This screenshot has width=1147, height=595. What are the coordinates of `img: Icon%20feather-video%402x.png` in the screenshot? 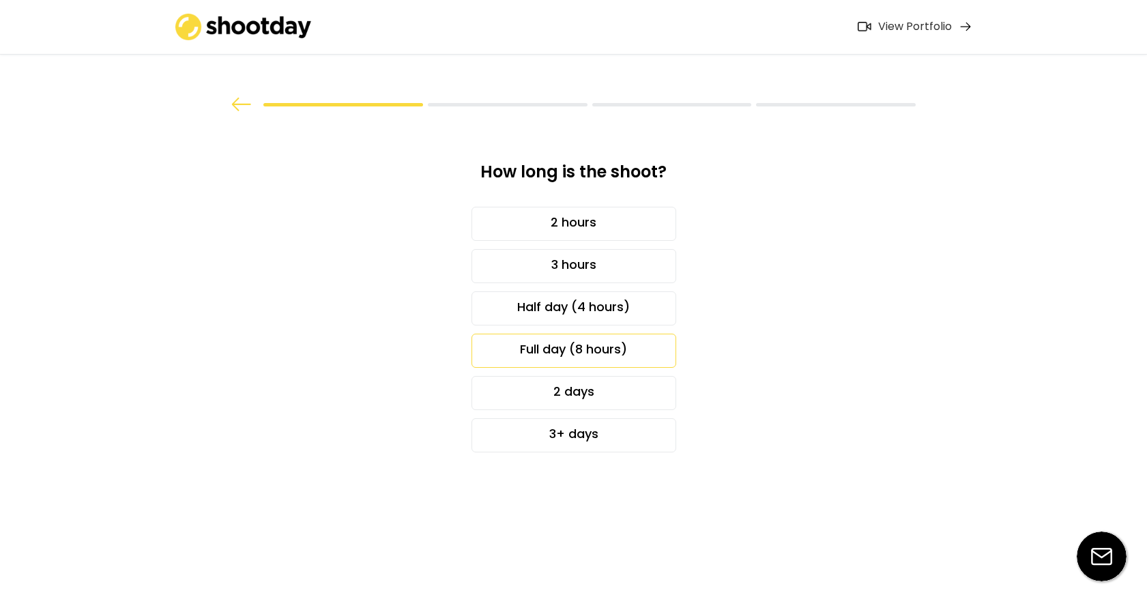 It's located at (864, 27).